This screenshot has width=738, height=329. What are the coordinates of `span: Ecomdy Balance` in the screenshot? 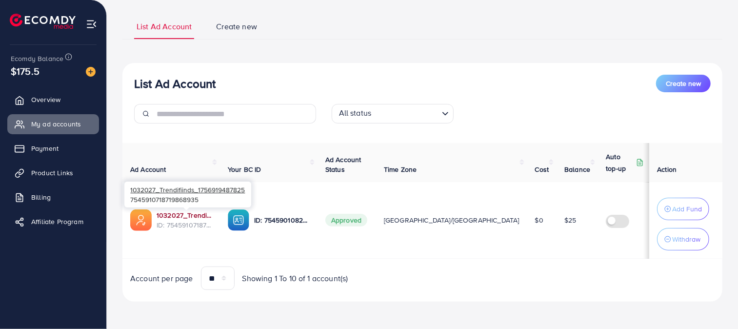 It's located at (37, 59).